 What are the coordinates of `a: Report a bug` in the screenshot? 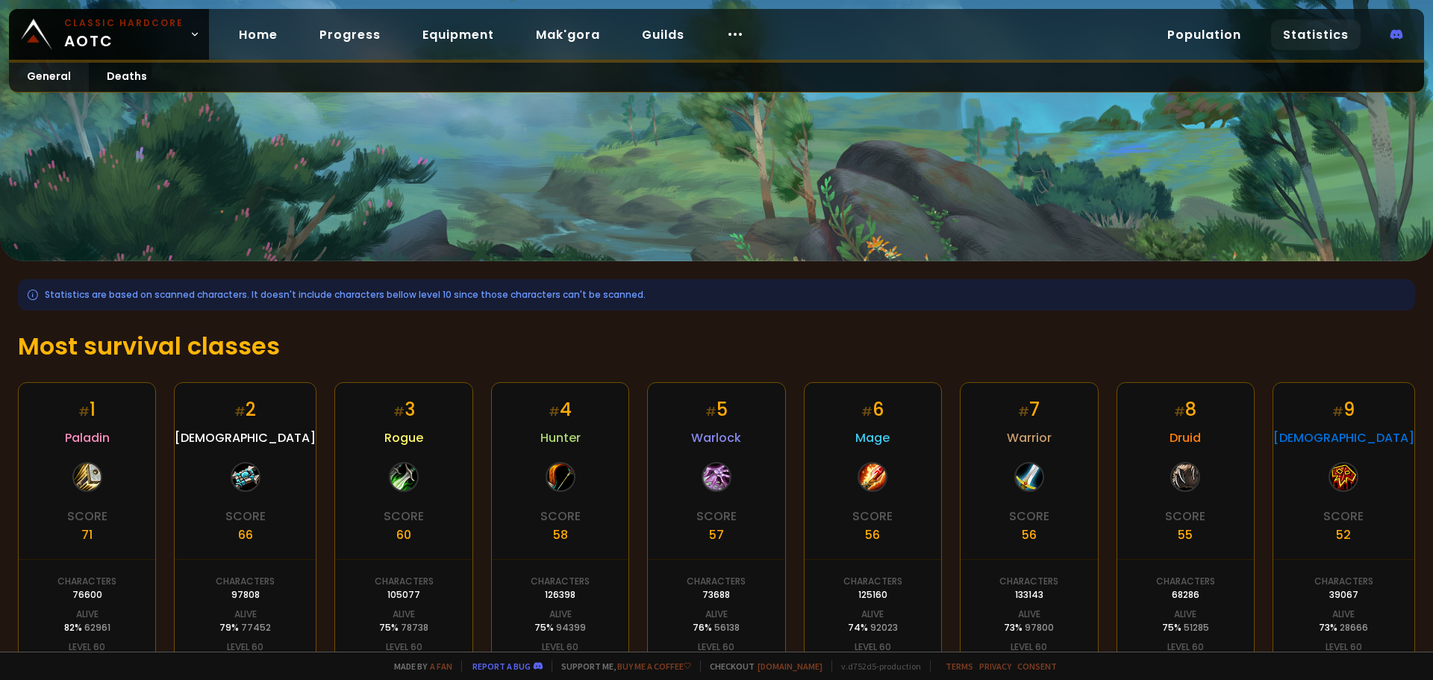 It's located at (501, 666).